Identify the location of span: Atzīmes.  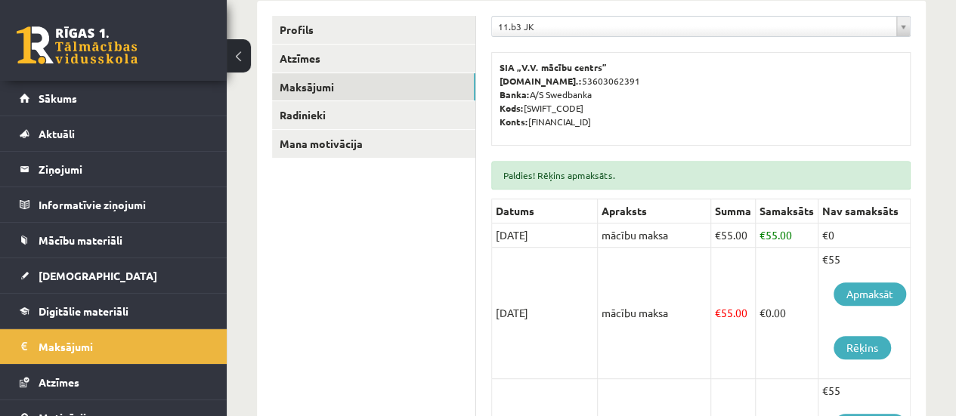
(59, 382).